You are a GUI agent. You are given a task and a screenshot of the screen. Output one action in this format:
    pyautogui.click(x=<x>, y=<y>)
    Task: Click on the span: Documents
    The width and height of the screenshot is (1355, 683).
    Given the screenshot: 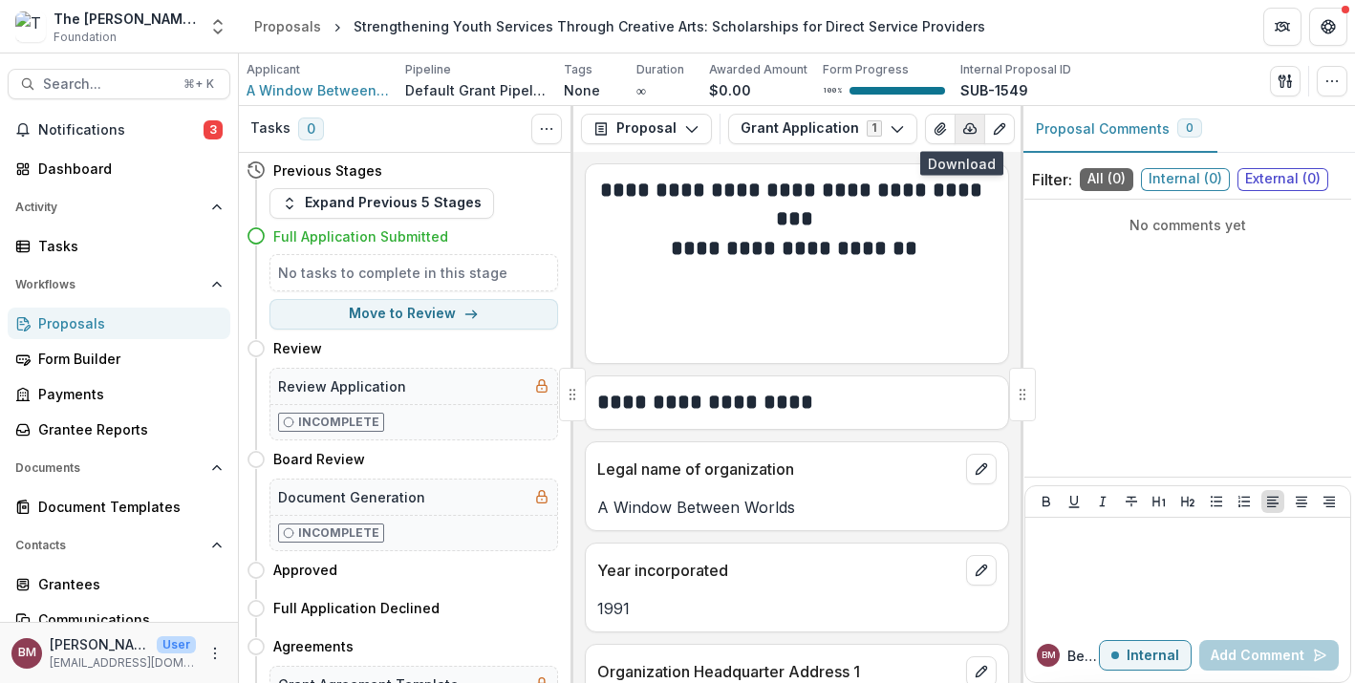 What is the action you would take?
    pyautogui.click(x=109, y=468)
    